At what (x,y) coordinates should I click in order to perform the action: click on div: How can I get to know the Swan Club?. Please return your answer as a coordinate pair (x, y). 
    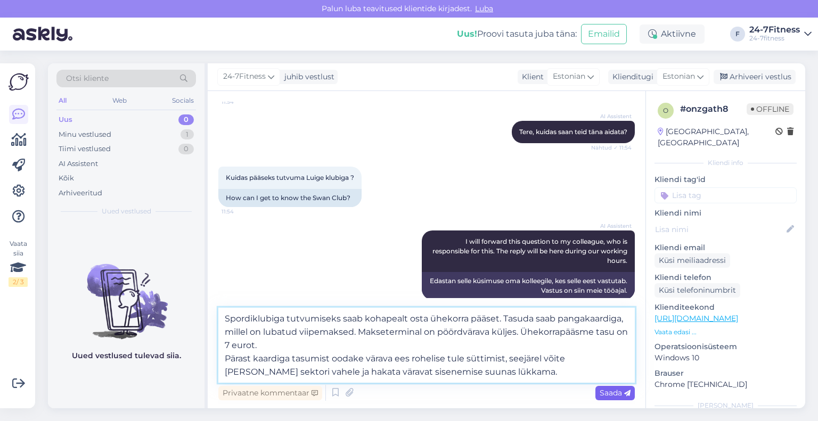
    Looking at the image, I should click on (290, 198).